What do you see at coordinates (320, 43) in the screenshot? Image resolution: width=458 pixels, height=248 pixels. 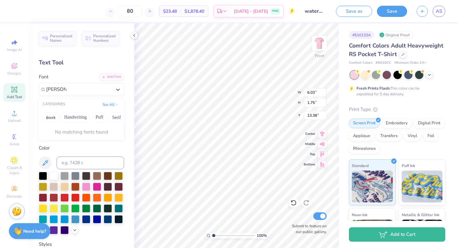 I see `img: Front` at bounding box center [320, 43].